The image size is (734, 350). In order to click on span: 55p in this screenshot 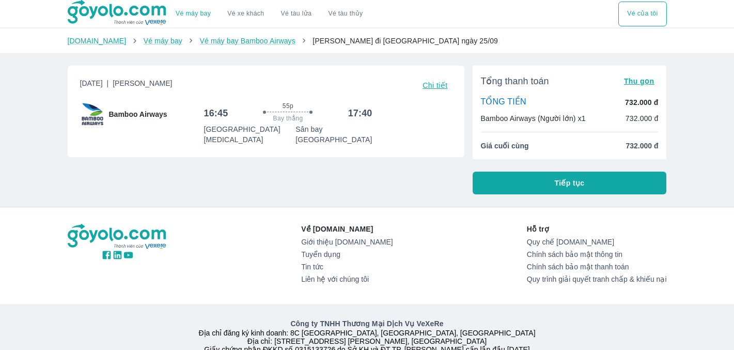, I will do `click(288, 106)`.